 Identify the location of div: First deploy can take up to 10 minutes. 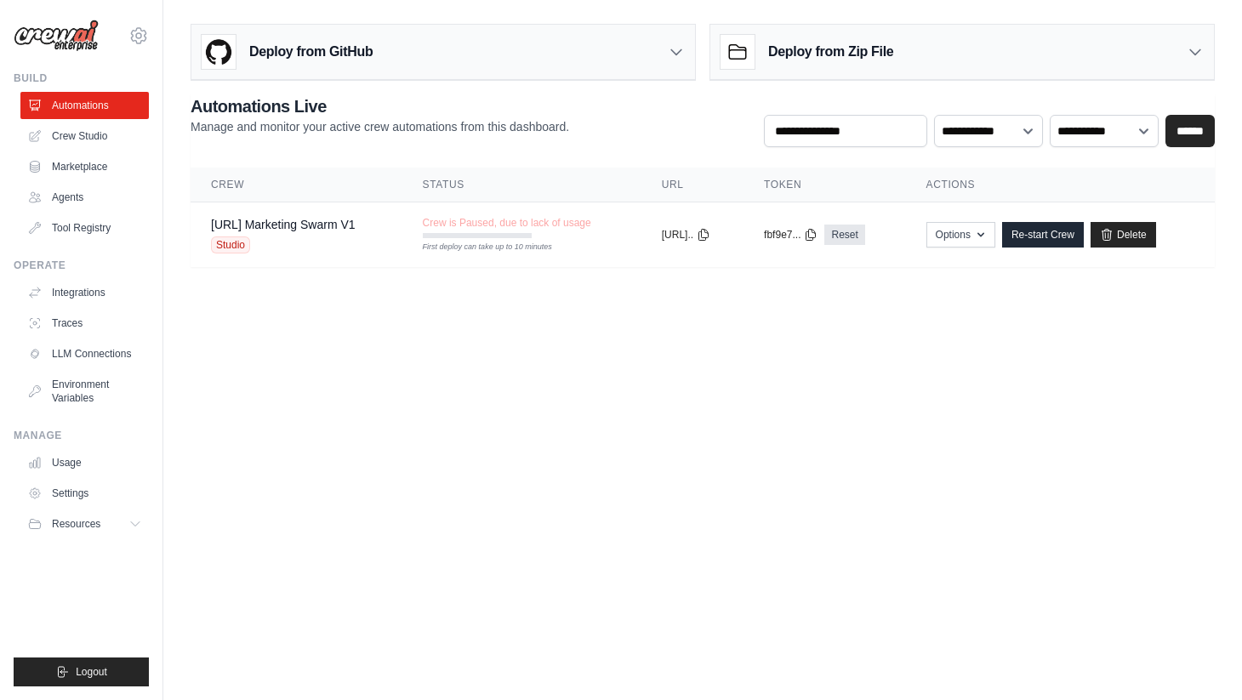
(477, 247).